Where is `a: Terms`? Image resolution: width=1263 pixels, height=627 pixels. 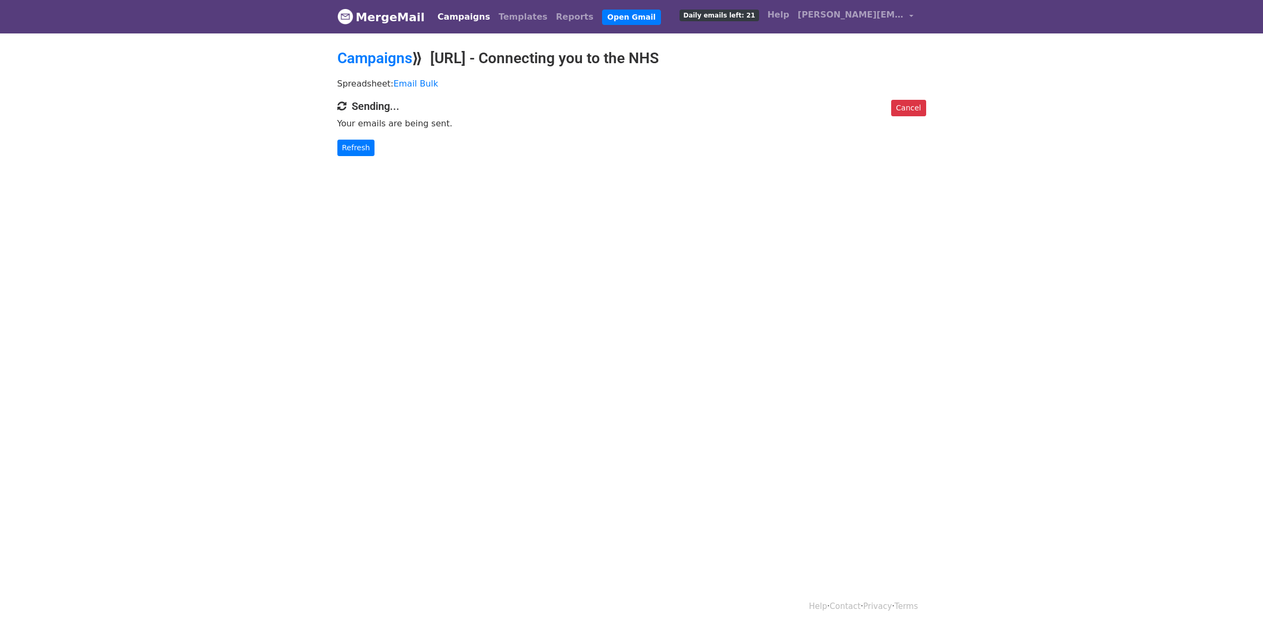 a: Terms is located at coordinates (906, 606).